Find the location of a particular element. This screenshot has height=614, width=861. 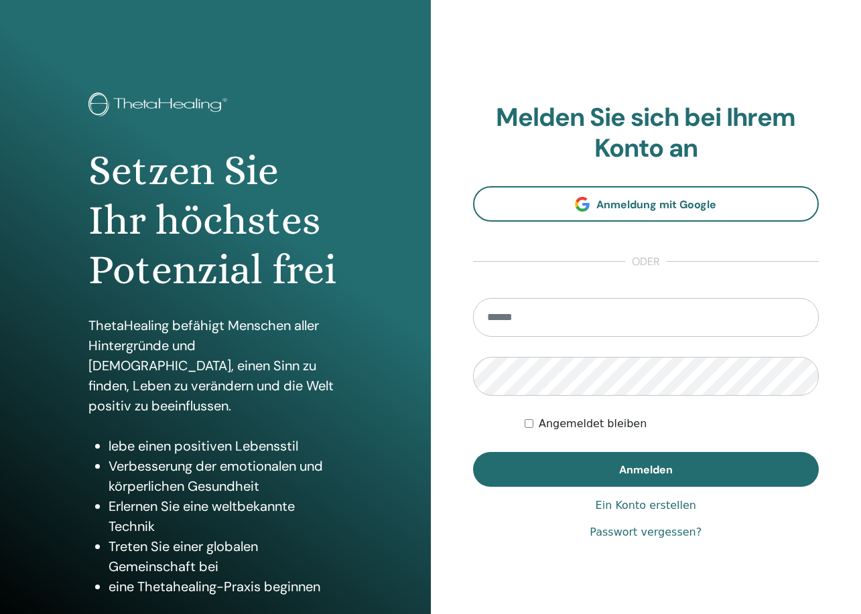

h2: Melden Sie sich bei Ihrem Konto an is located at coordinates (646, 133).